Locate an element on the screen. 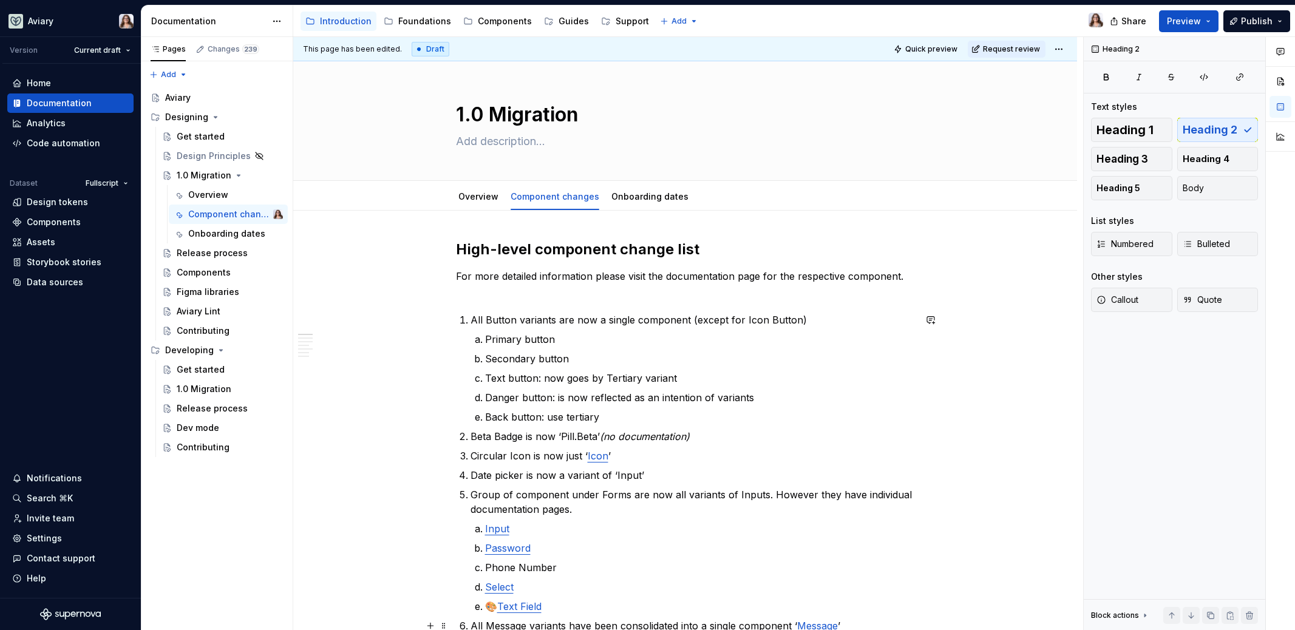 Image resolution: width=1295 pixels, height=630 pixels. div: Support is located at coordinates (632, 21).